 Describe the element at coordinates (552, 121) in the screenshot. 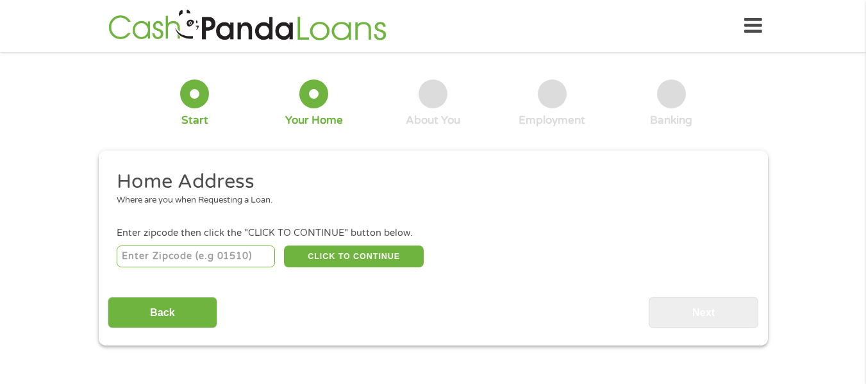

I see `div: Employment` at that location.